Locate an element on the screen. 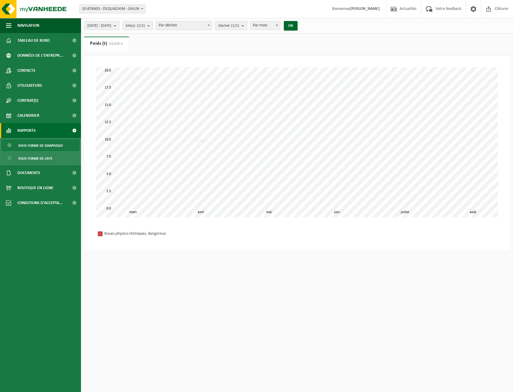 This screenshot has height=392, width=513. span: Contacts is located at coordinates (26, 71).